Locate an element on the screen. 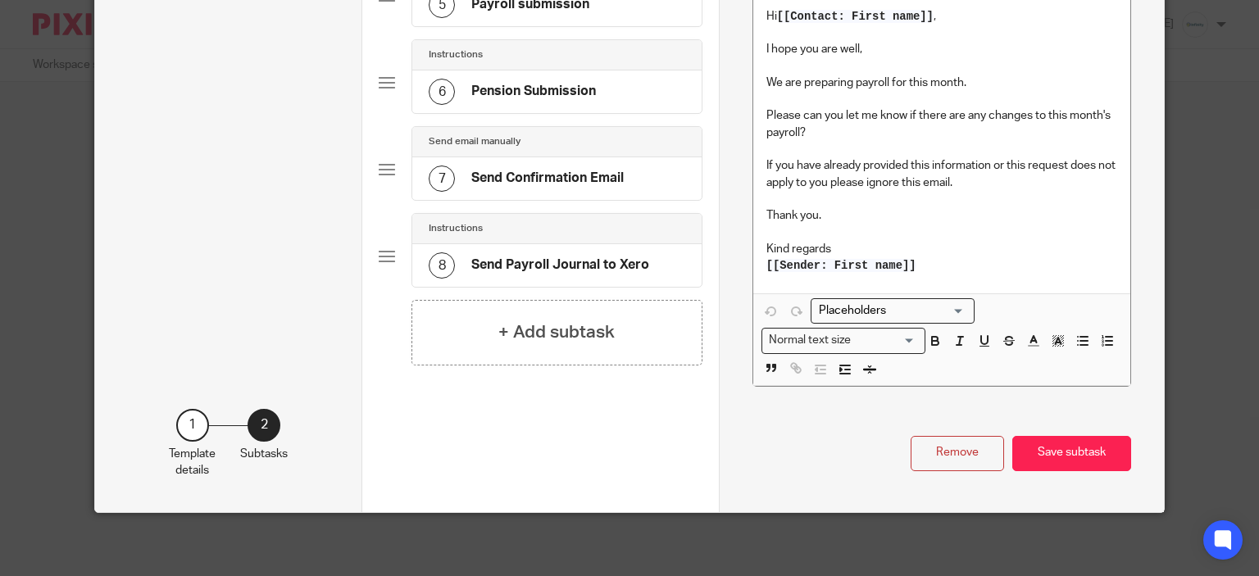 This screenshot has width=1259, height=576. p: I hope you are well, is located at coordinates (942, 49).